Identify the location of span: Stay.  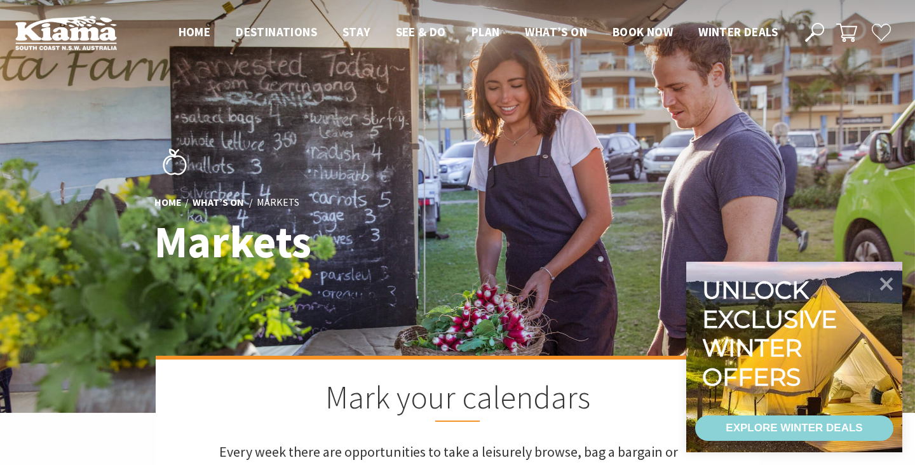
(357, 32).